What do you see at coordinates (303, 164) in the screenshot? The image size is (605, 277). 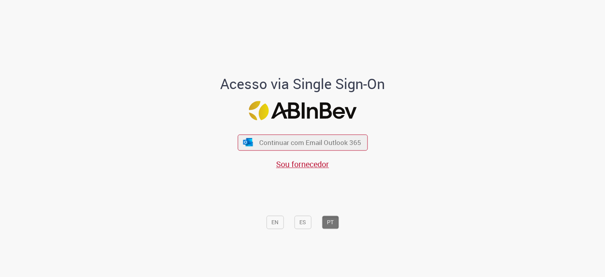 I see `span: Sou fornecedor` at bounding box center [303, 164].